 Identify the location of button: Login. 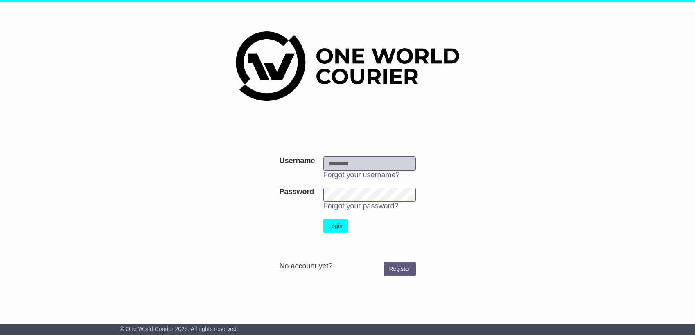
(335, 226).